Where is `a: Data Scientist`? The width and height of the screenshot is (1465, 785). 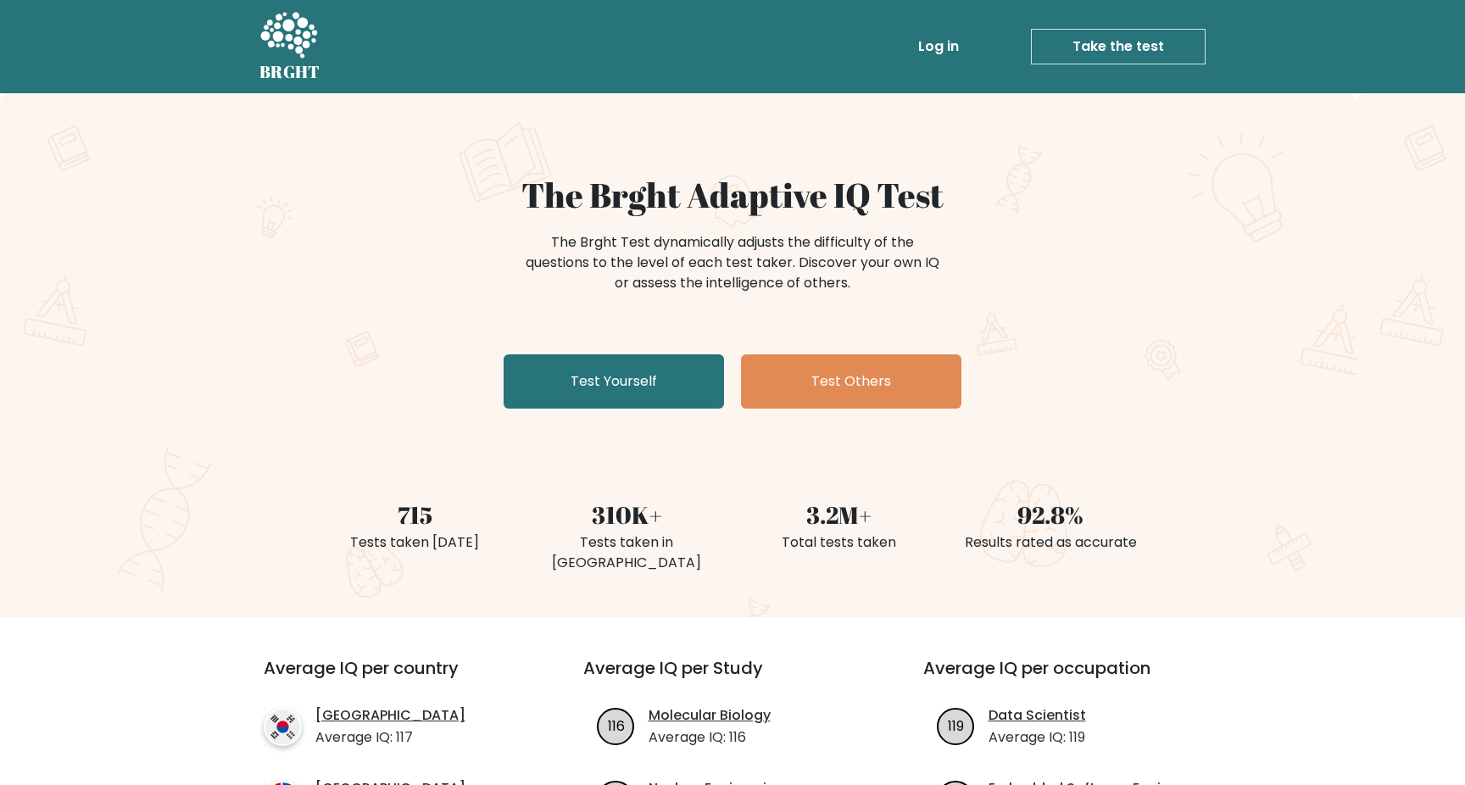 a: Data Scientist is located at coordinates (1037, 716).